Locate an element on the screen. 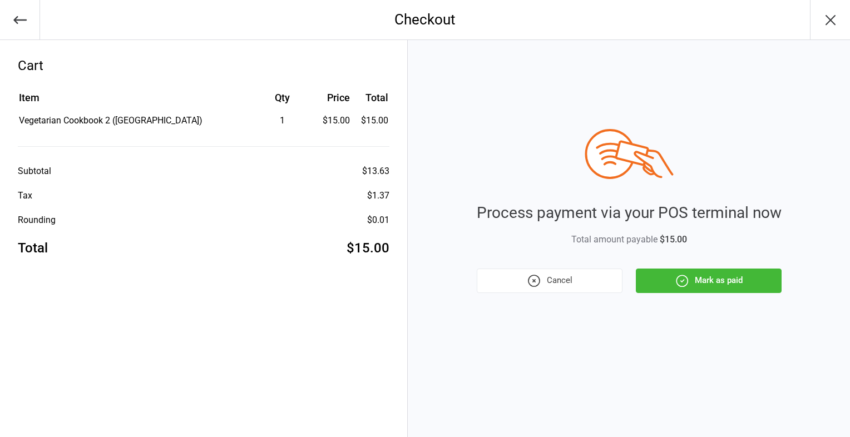 The height and width of the screenshot is (437, 850). th: Qty is located at coordinates (282, 101).